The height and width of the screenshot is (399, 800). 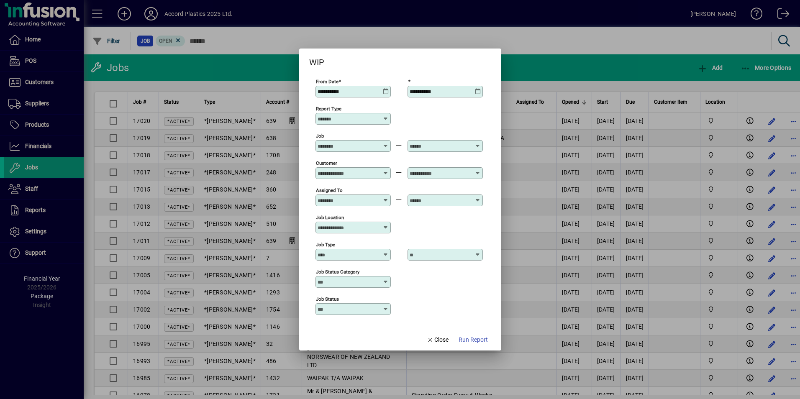 What do you see at coordinates (326, 163) in the screenshot?
I see `mat-label: Customer` at bounding box center [326, 163].